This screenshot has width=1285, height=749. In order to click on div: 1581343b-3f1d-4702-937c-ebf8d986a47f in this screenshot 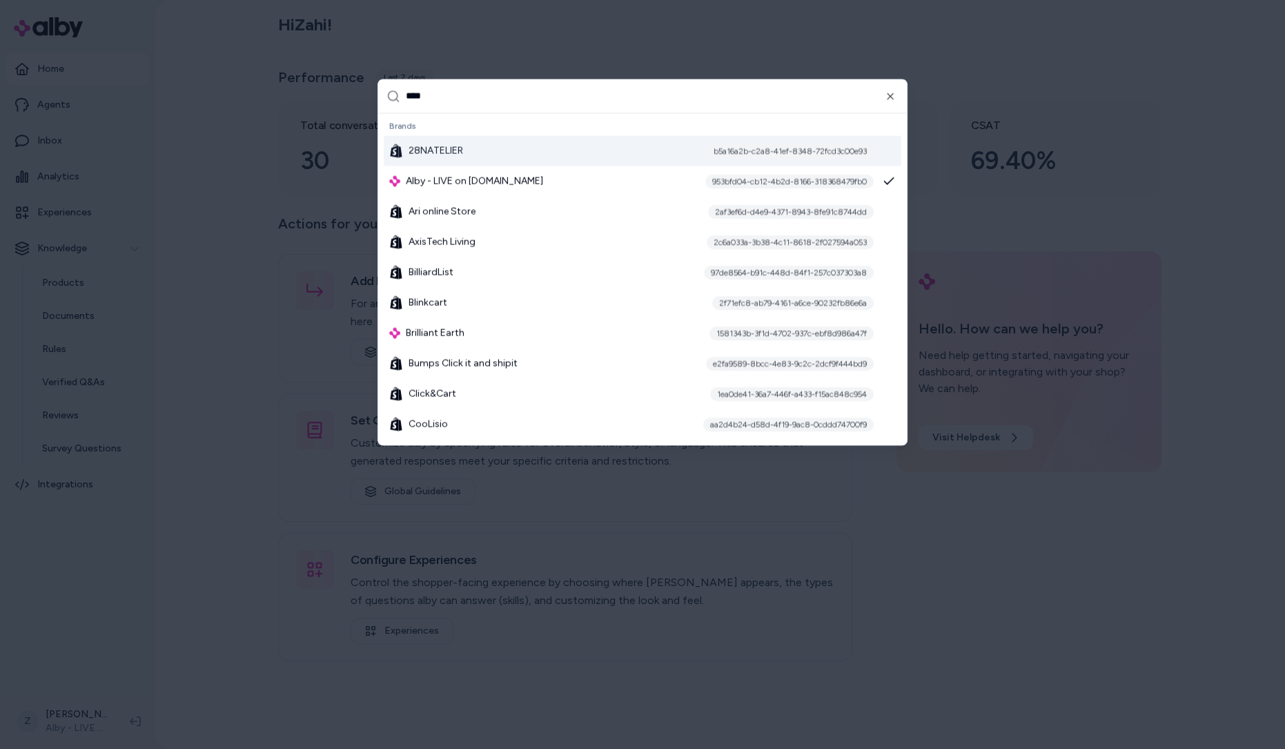, I will do `click(792, 333)`.